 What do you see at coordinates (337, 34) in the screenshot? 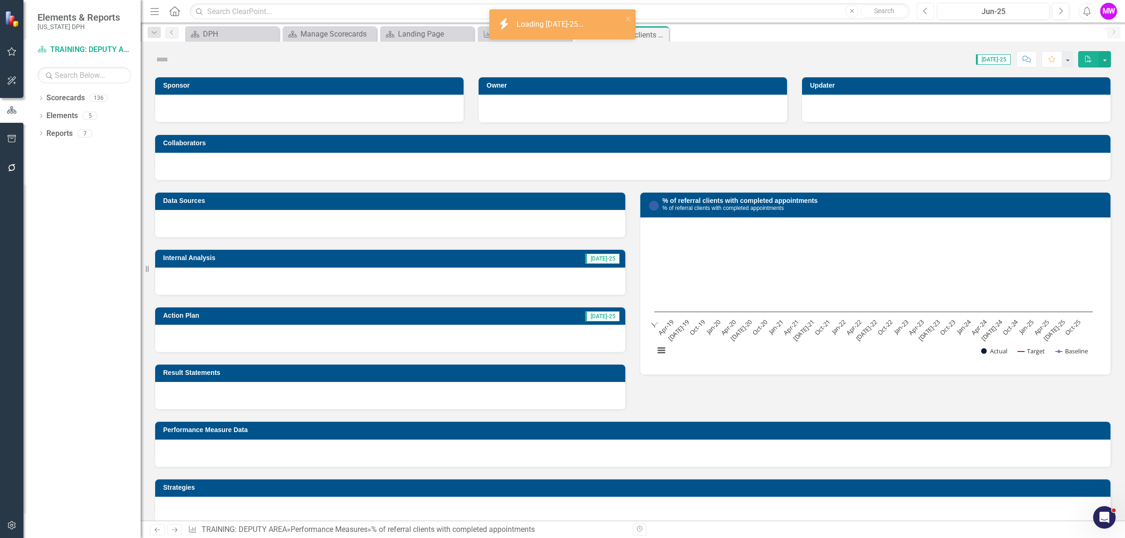
I see `div: Manage Scorecards` at bounding box center [337, 34].